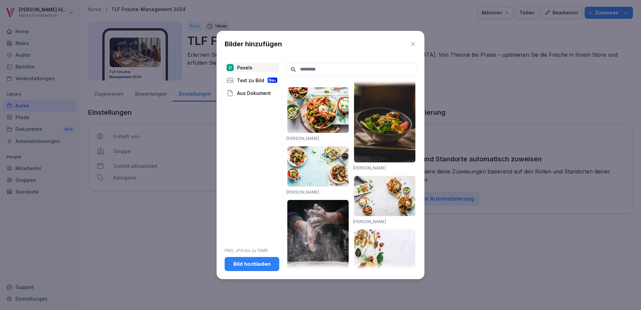  I want to click on img: pexels-photo-842571.jpeg, so click(384, 116).